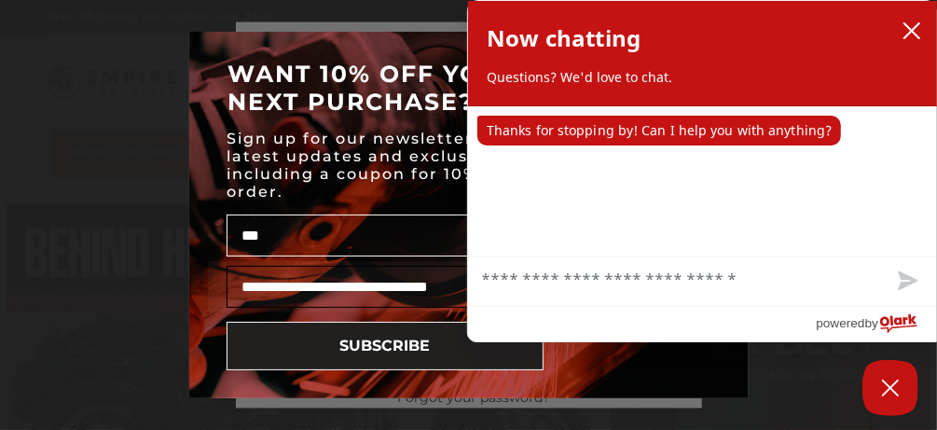 The image size is (937, 430). What do you see at coordinates (385, 286) in the screenshot?
I see `input: Email` at bounding box center [385, 286].